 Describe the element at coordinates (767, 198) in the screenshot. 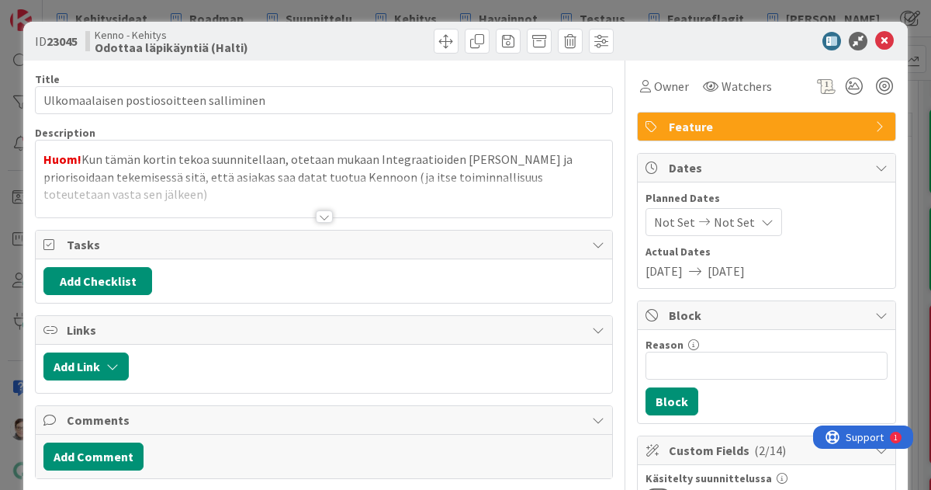

I see `span: Planned Dates` at that location.